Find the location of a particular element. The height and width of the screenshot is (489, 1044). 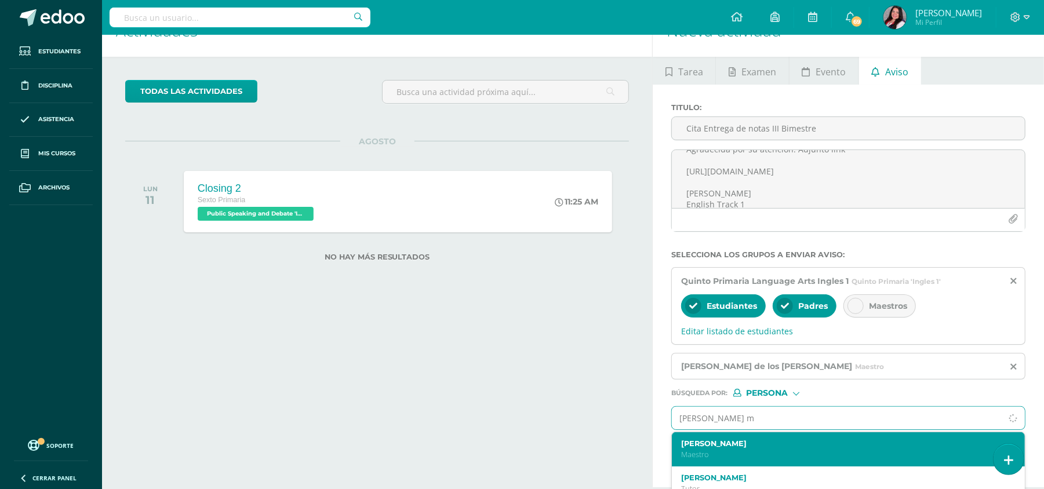

span: Maestros is located at coordinates (888, 306).